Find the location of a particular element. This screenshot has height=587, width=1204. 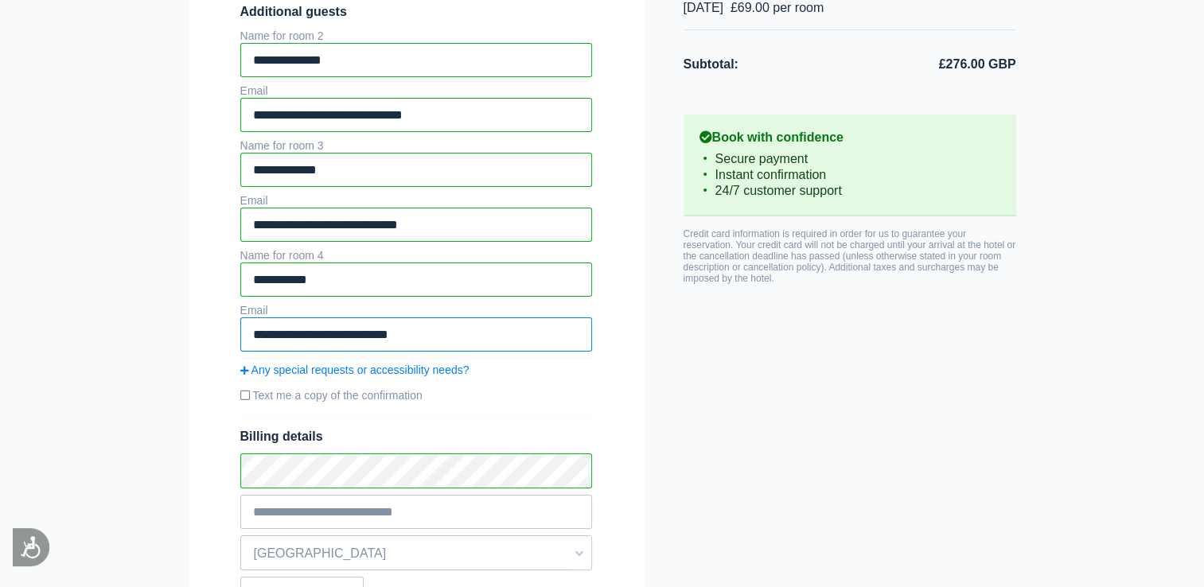

li: Instant confirmation is located at coordinates (850, 175).